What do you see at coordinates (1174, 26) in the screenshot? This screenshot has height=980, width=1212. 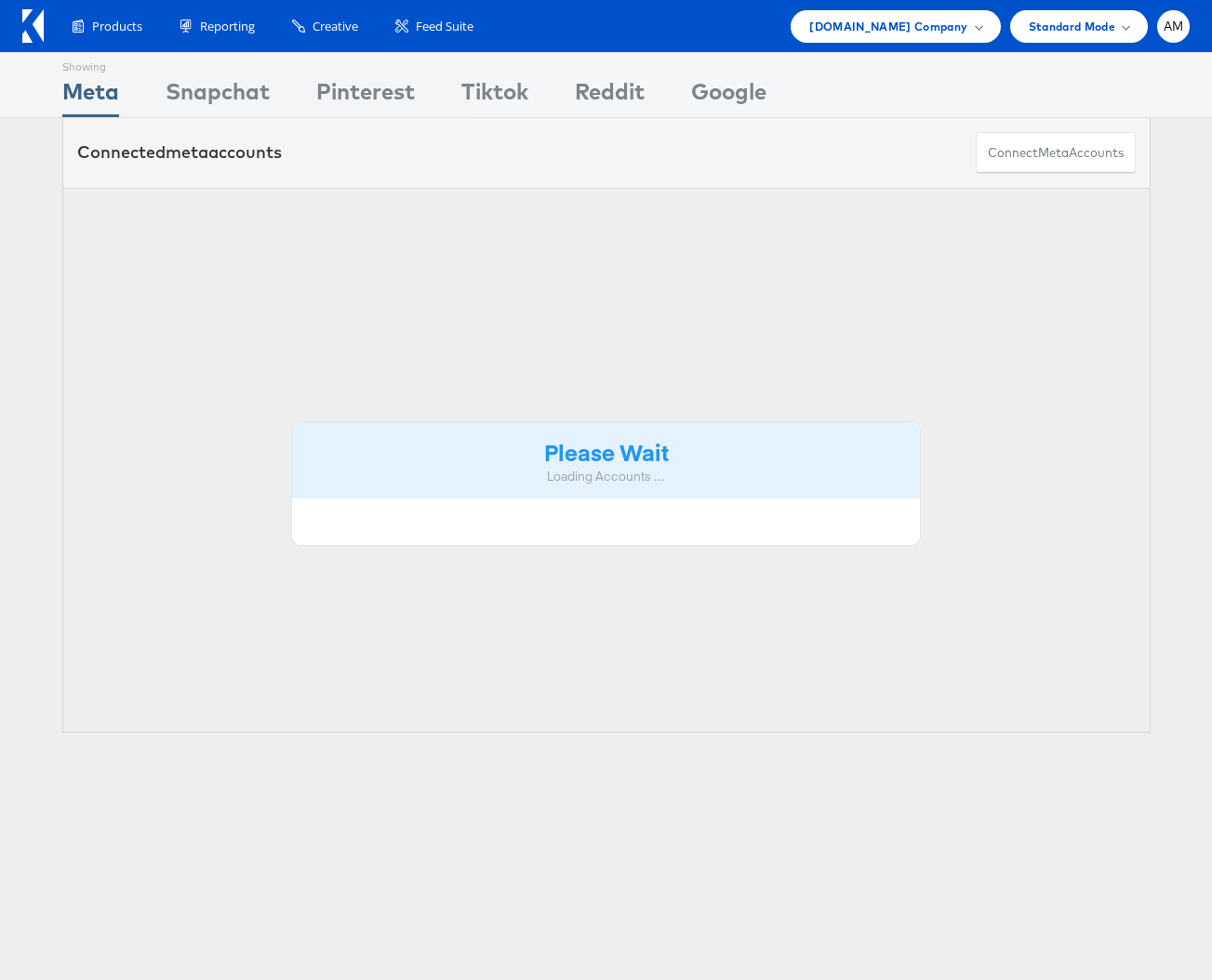 I see `span: AM` at bounding box center [1174, 26].